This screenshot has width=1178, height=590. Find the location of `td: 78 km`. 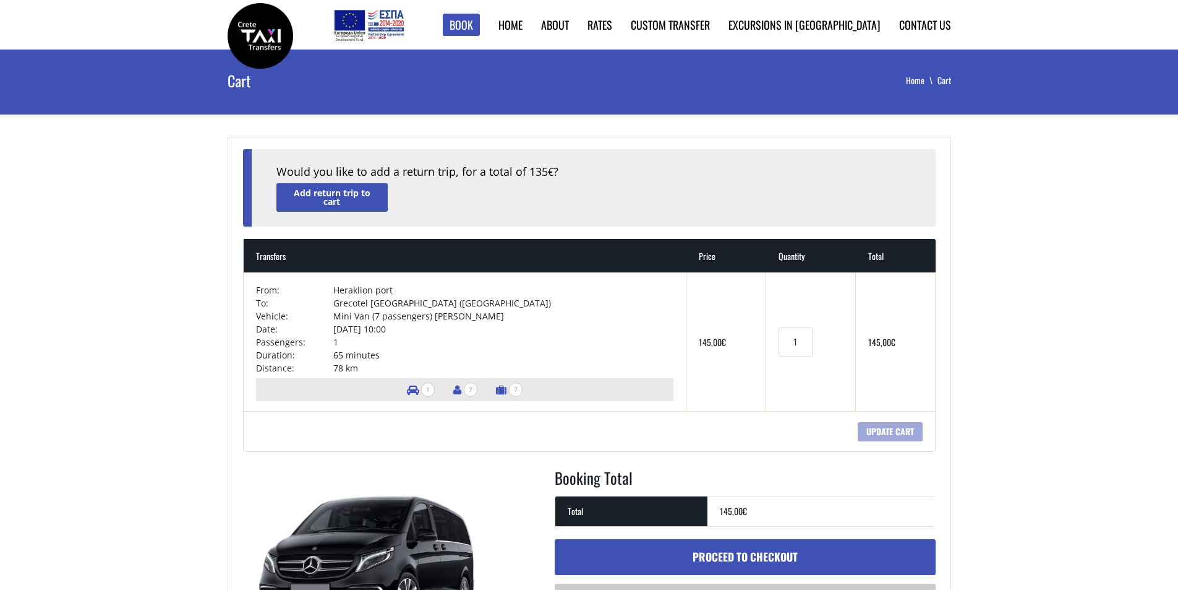

td: 78 km is located at coordinates (504, 367).